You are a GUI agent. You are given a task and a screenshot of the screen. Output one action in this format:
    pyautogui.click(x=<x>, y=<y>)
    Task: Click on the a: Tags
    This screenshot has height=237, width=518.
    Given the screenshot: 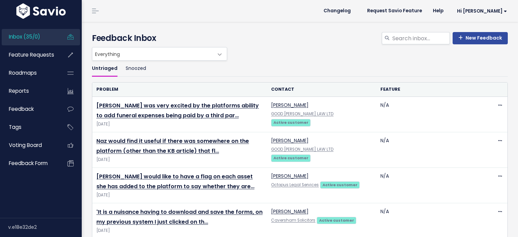 What is the action you would take?
    pyautogui.click(x=29, y=127)
    